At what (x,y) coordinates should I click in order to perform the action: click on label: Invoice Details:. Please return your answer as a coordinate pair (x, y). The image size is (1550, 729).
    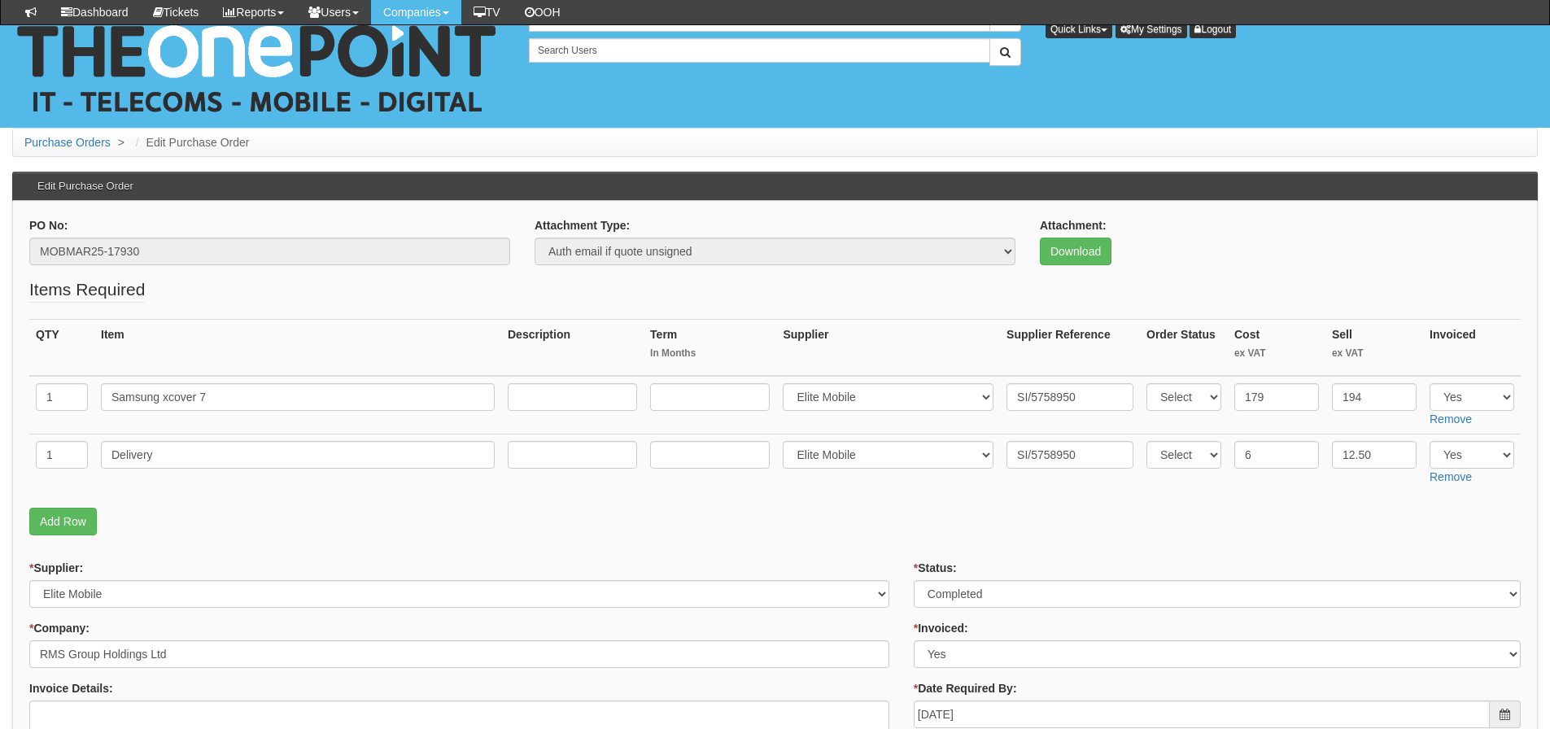
    Looking at the image, I should click on (71, 688).